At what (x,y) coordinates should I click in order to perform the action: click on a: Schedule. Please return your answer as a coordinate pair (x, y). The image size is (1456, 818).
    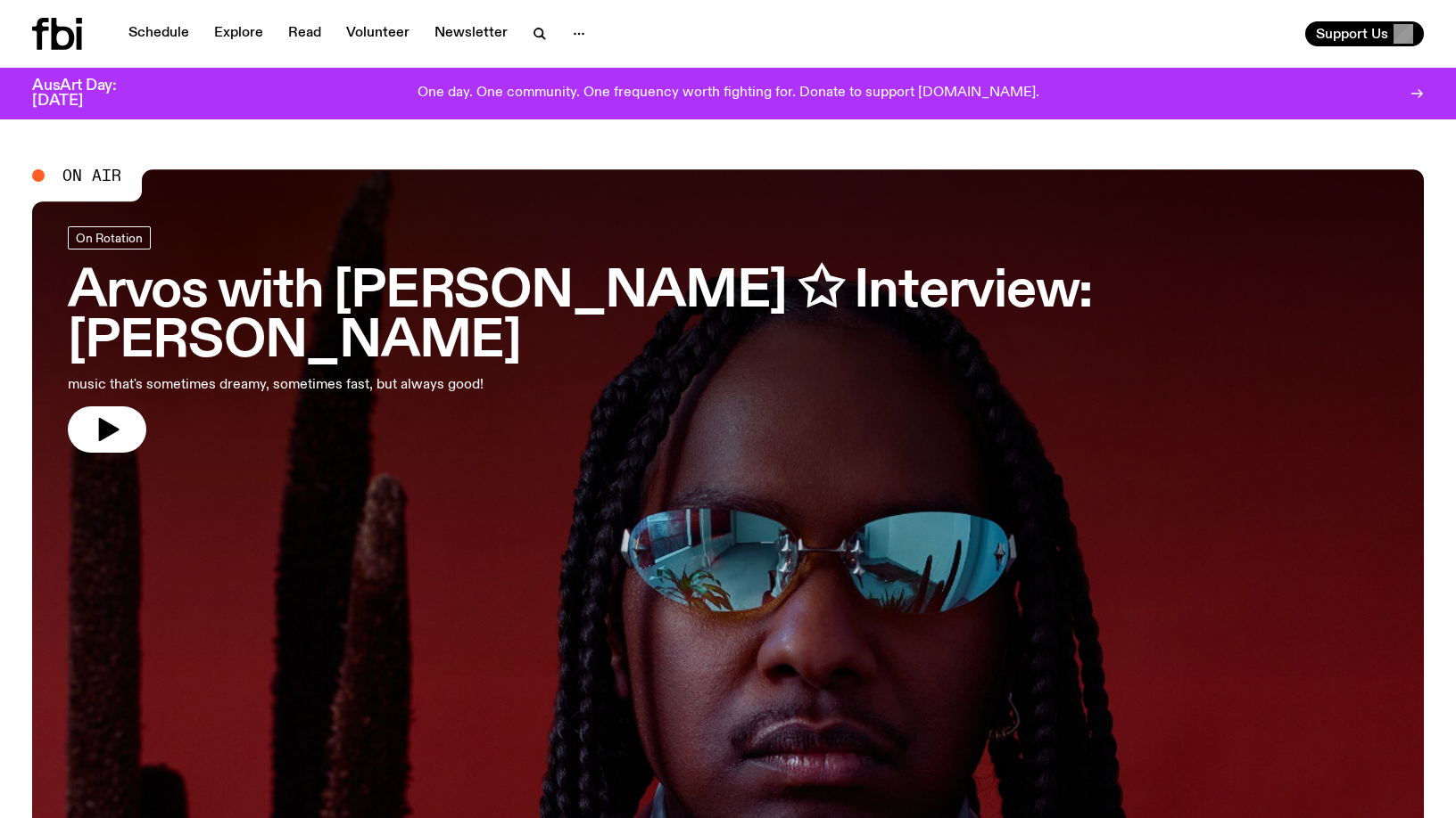
    Looking at the image, I should click on (158, 34).